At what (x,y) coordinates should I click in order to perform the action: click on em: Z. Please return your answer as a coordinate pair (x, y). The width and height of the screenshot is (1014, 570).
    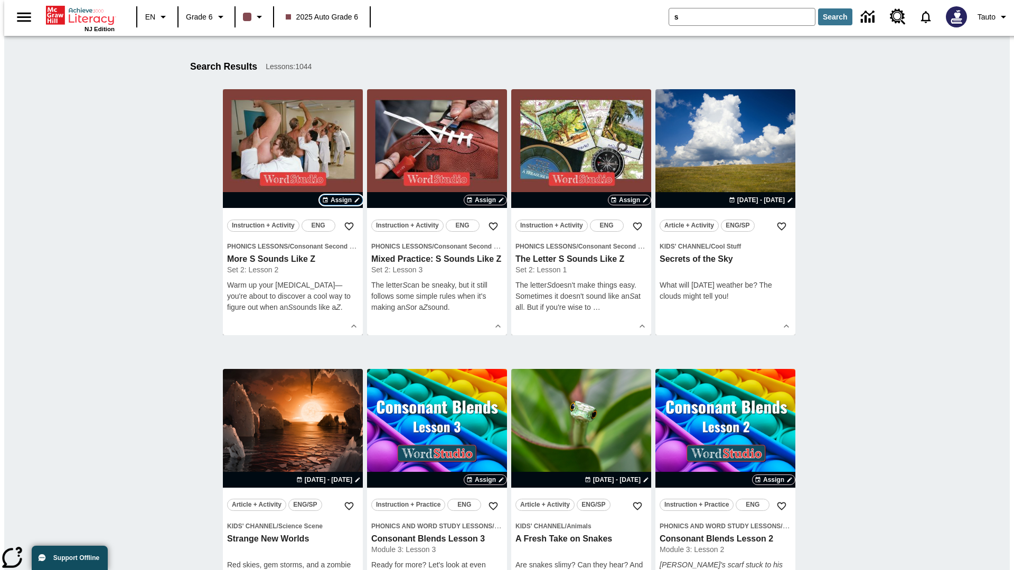
    Looking at the image, I should click on (425, 307).